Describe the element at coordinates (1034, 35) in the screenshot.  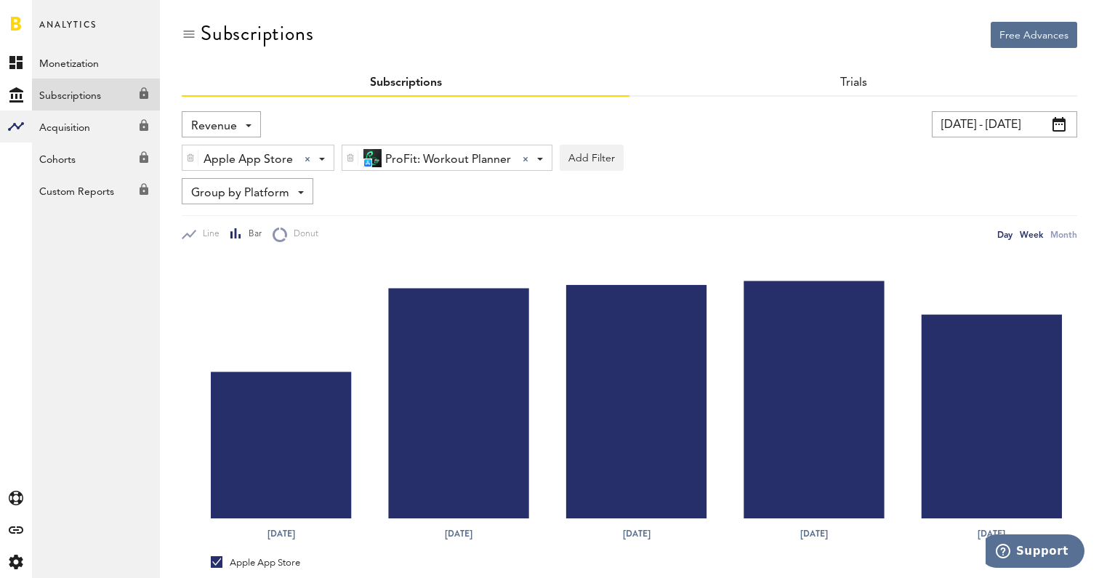
I see `button: Free Advances` at that location.